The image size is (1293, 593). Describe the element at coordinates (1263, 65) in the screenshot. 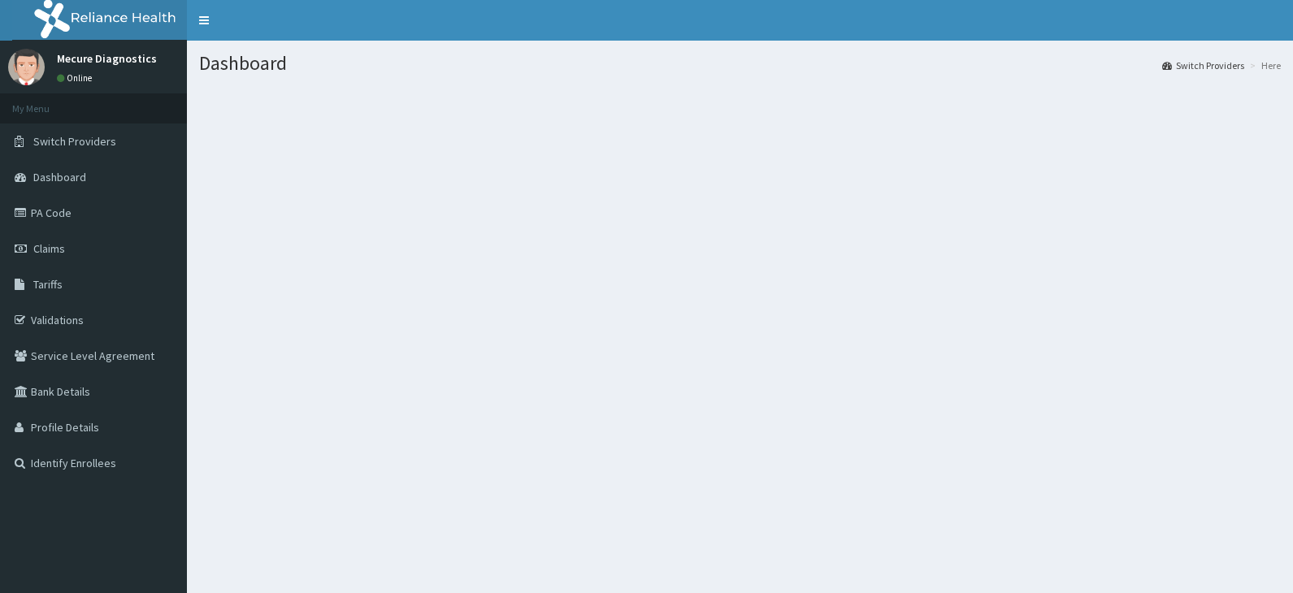

I see `li: Here` at that location.